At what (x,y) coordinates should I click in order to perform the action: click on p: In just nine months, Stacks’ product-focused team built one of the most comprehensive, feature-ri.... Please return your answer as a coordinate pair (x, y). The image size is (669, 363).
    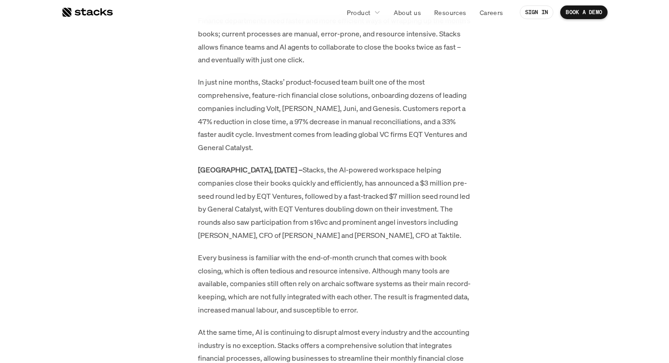
    Looking at the image, I should click on (335, 115).